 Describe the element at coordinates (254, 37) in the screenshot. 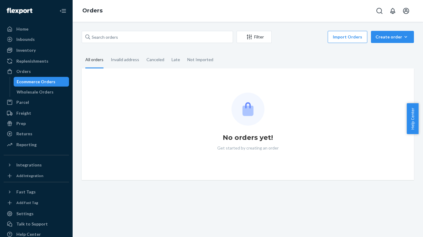

I see `div: Filter` at that location.